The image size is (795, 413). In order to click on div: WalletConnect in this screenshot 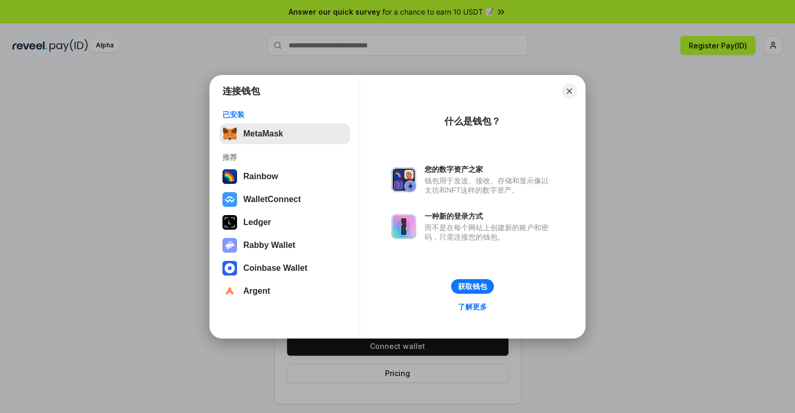, I will do `click(272, 200)`.